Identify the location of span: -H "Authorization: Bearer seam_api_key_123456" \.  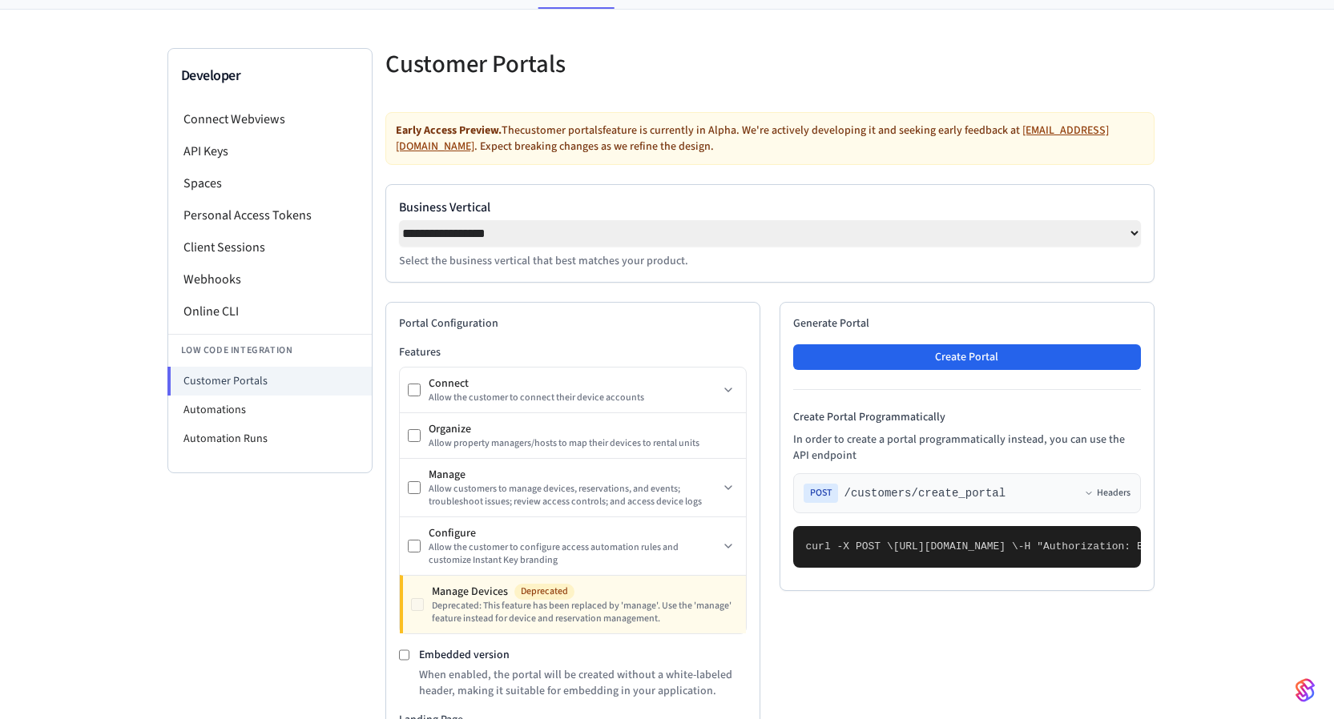
(1168, 546).